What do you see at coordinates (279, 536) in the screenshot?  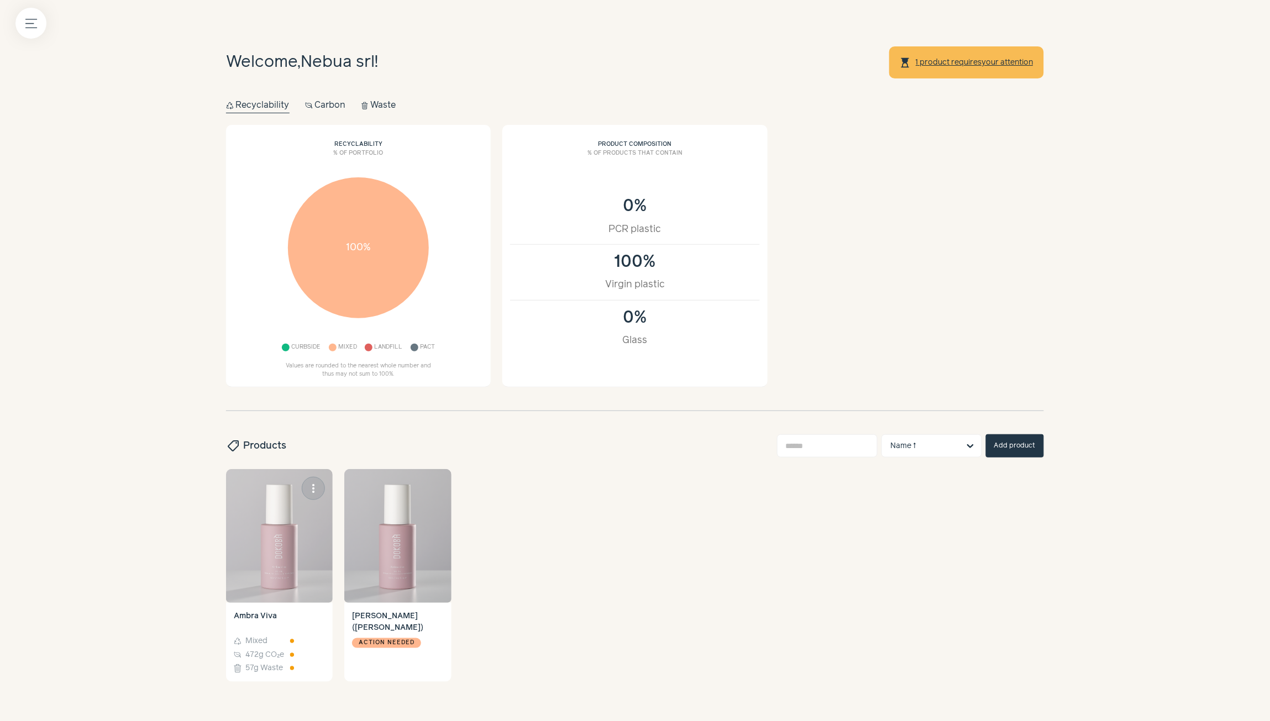 I see `a: Ambra Viva` at bounding box center [279, 536].